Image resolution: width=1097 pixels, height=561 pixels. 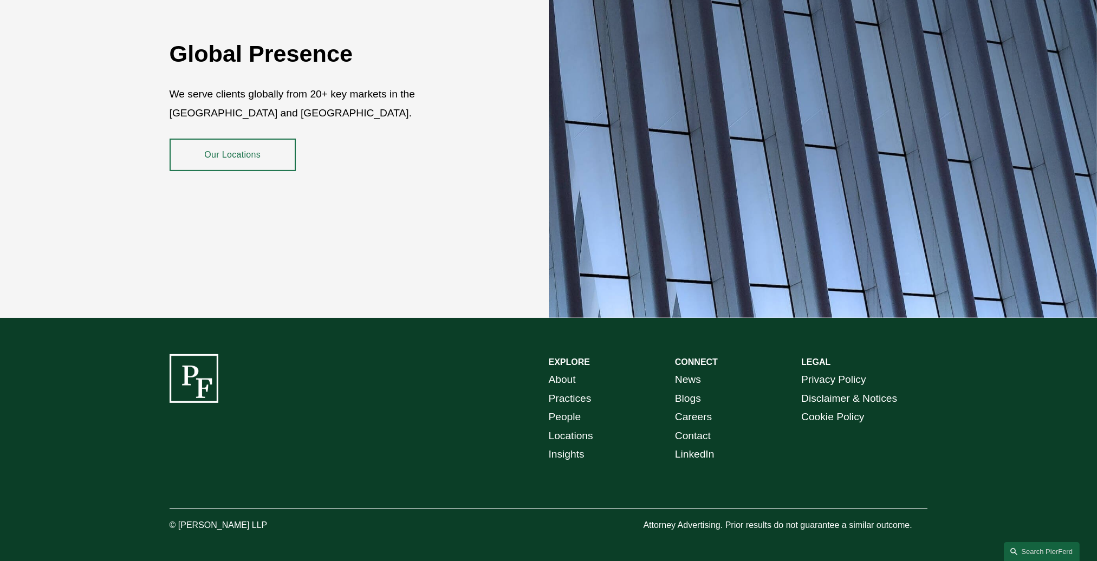 What do you see at coordinates (785, 525) in the screenshot?
I see `p: Attorney Advertising. Prior results do not guarantee a similar outcome.` at bounding box center [785, 525].